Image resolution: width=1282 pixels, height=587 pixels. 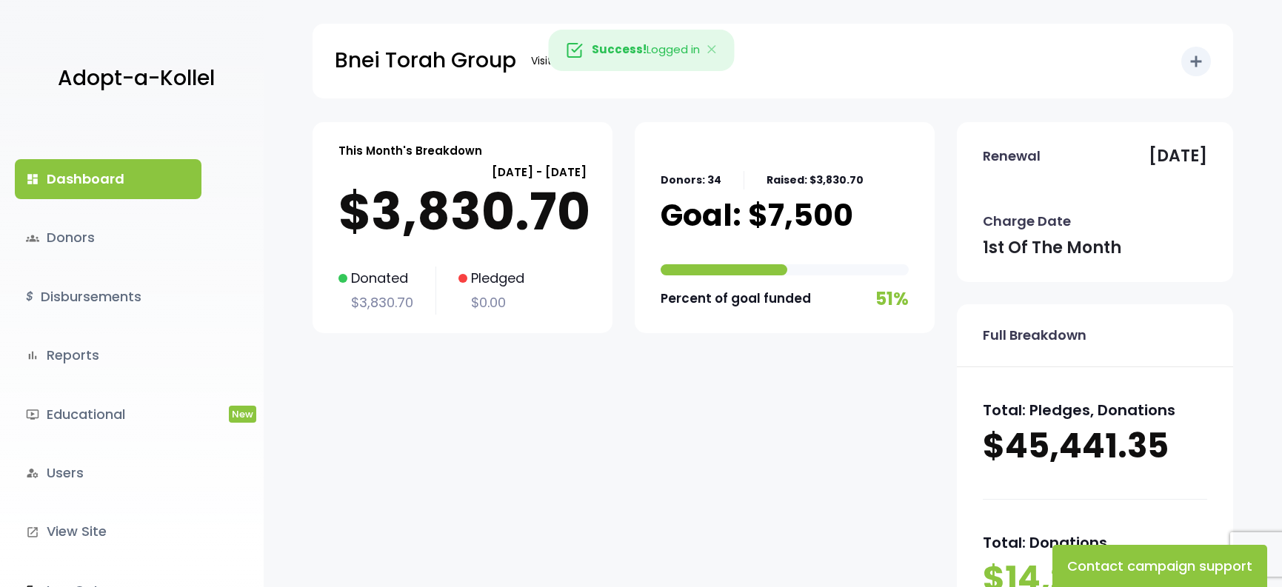 What do you see at coordinates (108, 355) in the screenshot?
I see `a: bar_chartReports` at bounding box center [108, 355].